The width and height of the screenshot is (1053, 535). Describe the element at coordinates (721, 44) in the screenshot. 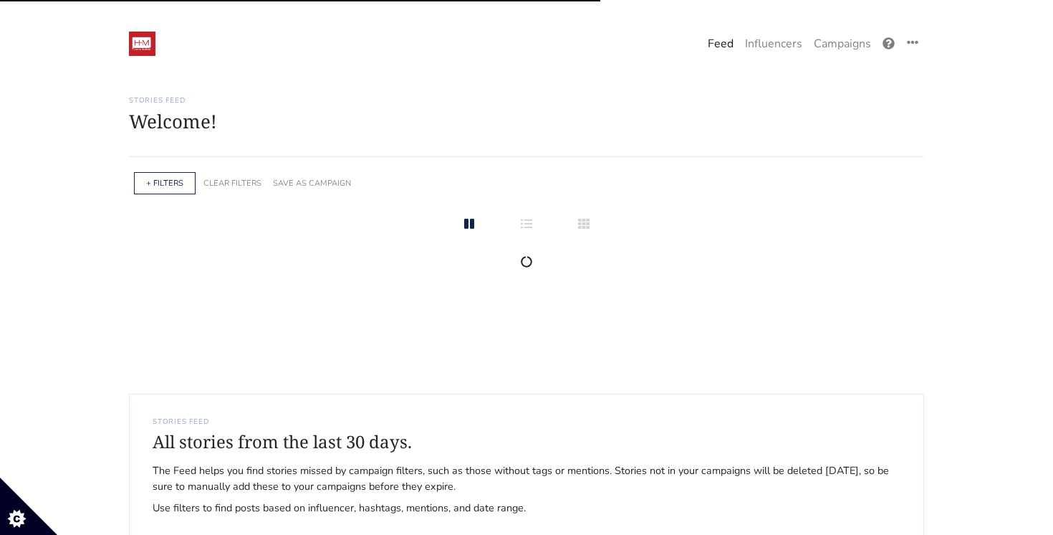

I see `a: Feed` at that location.